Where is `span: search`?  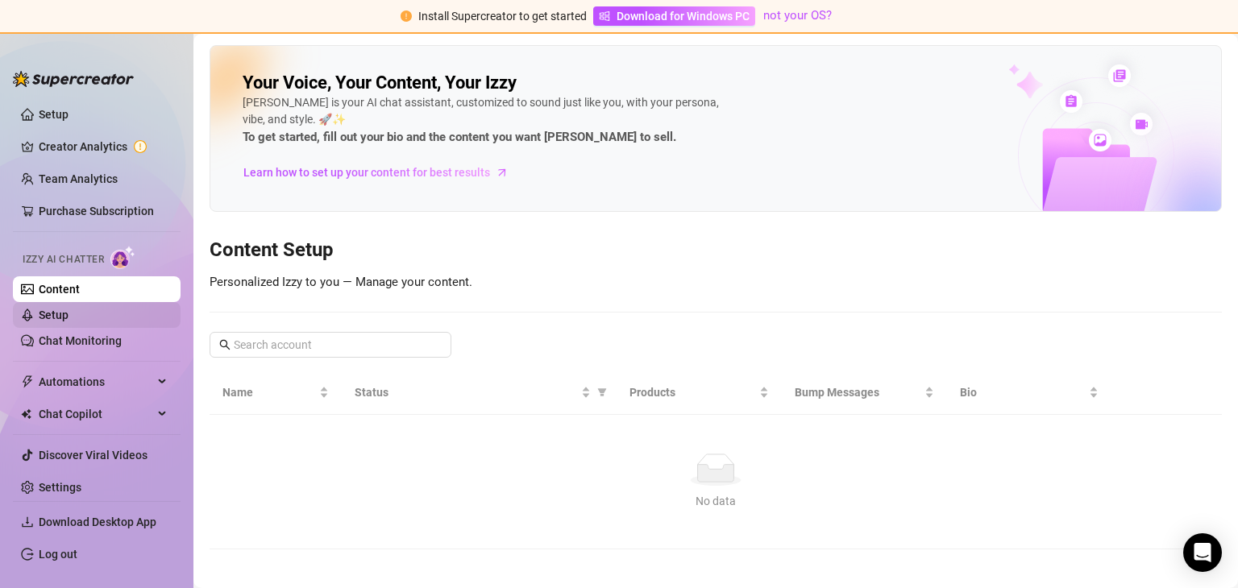
span: search is located at coordinates (225, 345).